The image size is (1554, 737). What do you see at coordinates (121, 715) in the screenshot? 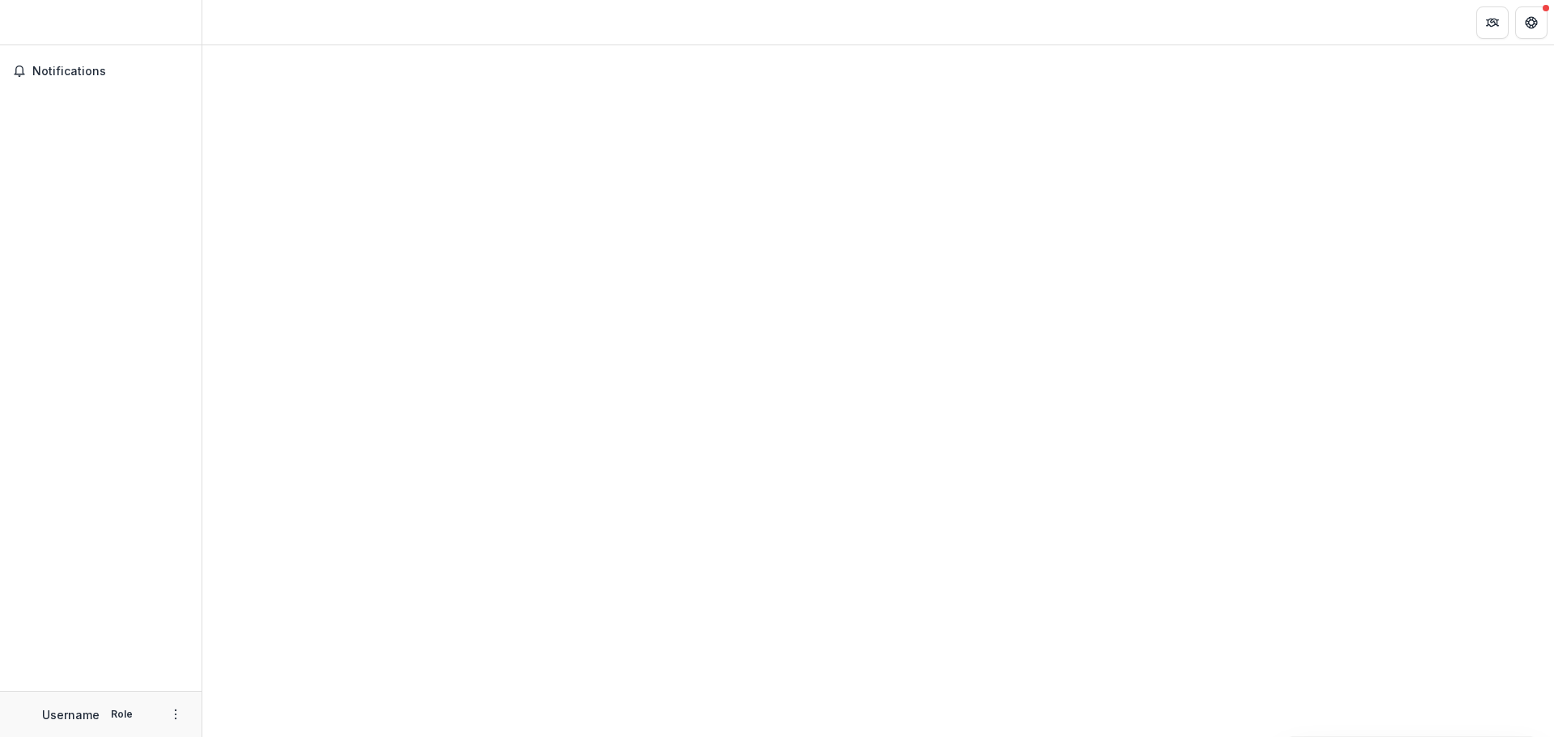
I see `p: Role` at bounding box center [121, 715].